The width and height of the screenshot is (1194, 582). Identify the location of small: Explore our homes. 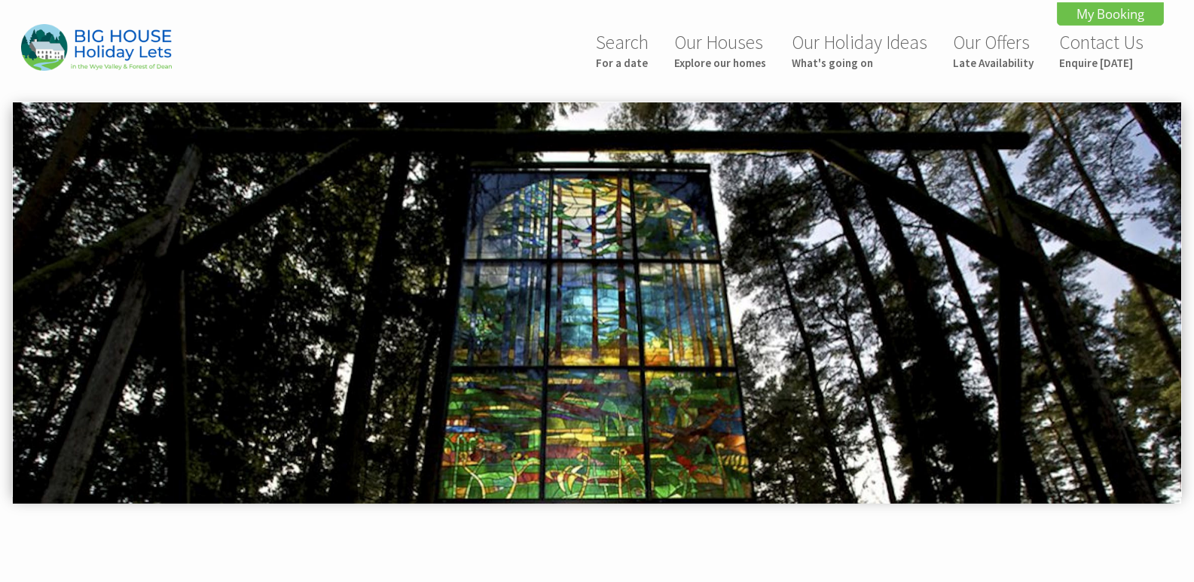
(720, 63).